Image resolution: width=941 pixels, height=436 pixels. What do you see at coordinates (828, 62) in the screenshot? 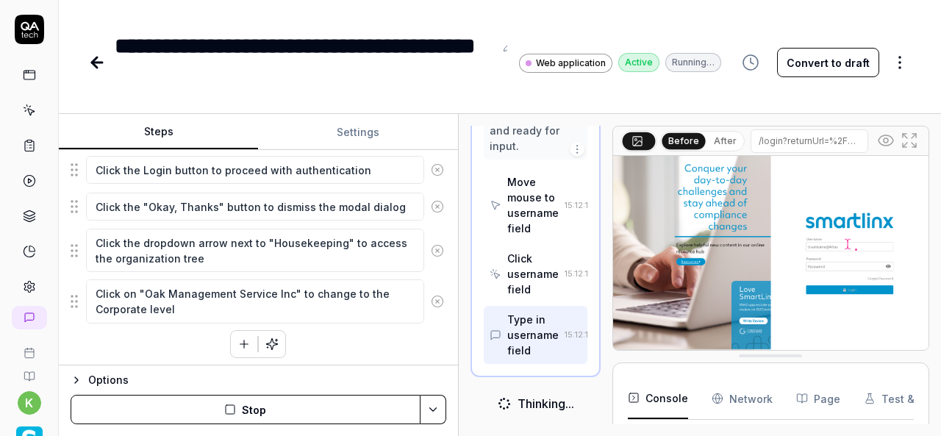
I see `button: Convert to draft` at bounding box center [828, 62].